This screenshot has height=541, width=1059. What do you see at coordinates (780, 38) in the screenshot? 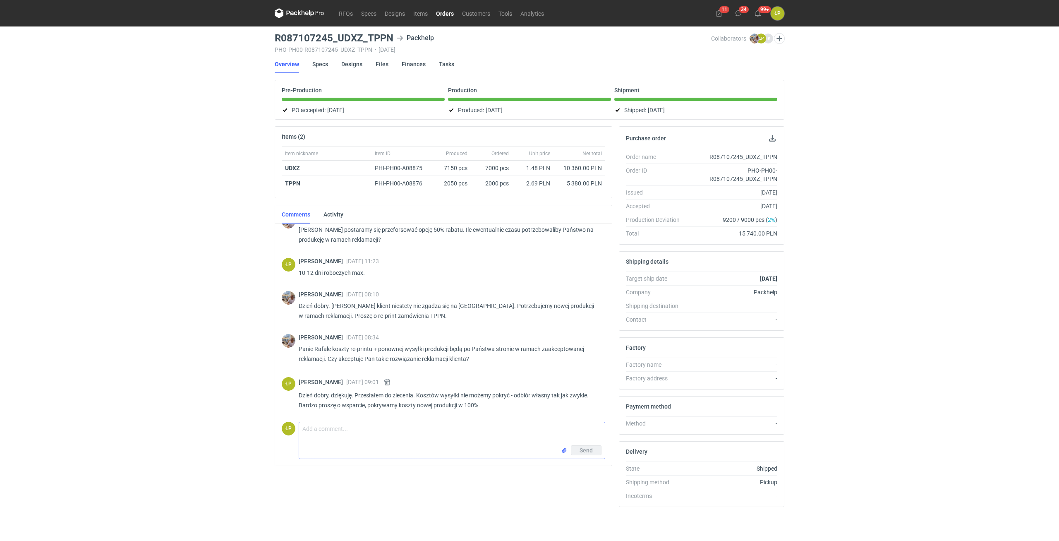
I see `button: Edit collaborators` at bounding box center [780, 38].